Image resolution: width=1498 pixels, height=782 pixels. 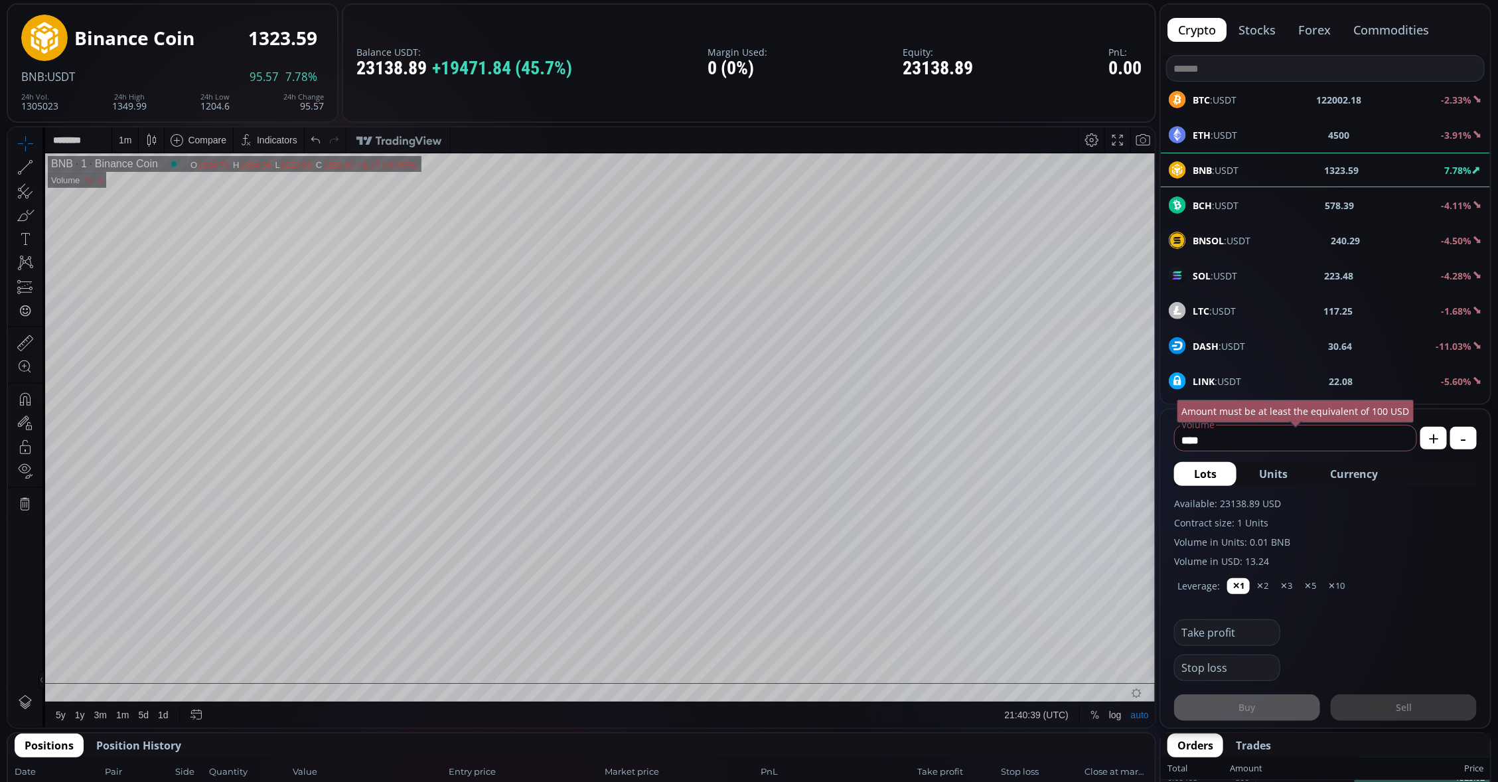 I want to click on span: Orders, so click(x=1195, y=745).